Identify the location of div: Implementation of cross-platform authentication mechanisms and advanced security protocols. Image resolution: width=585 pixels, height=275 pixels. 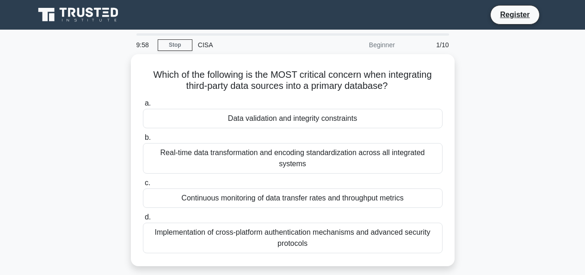
(293, 238).